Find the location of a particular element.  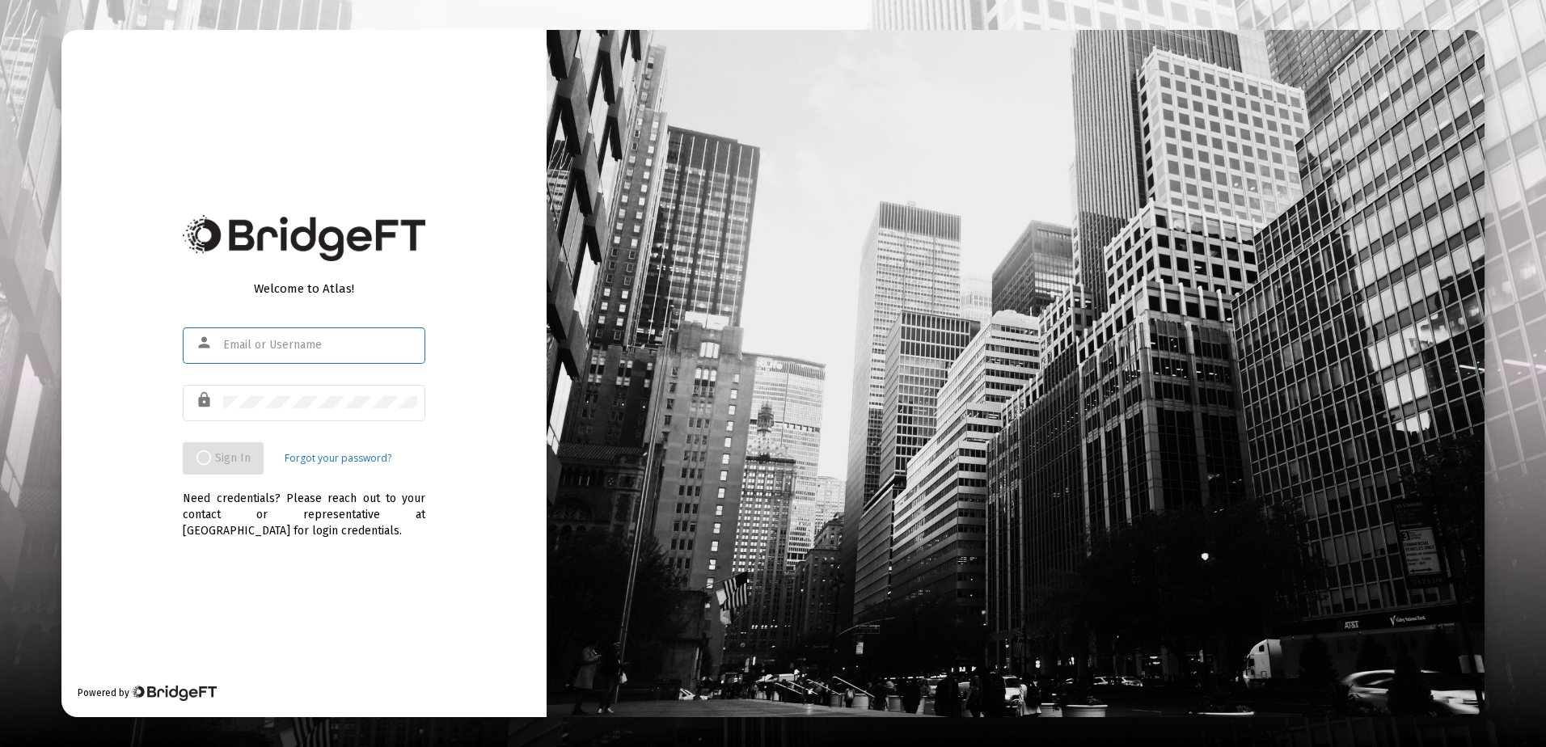

button: Sign In is located at coordinates (223, 458).